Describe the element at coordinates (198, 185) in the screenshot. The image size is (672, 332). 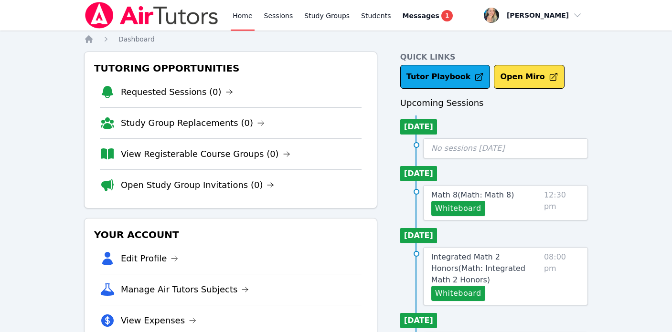
I see `a: Open Study Group Invitations (0)` at that location.